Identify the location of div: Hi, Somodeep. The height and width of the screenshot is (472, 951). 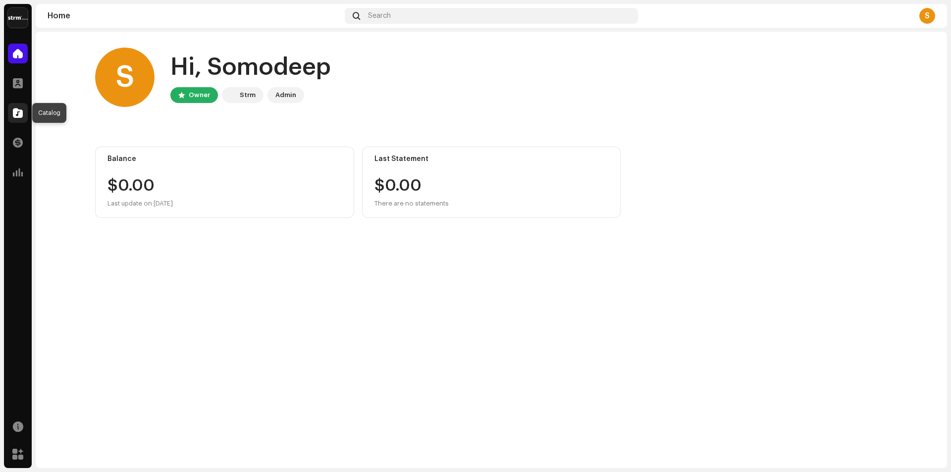
(251, 67).